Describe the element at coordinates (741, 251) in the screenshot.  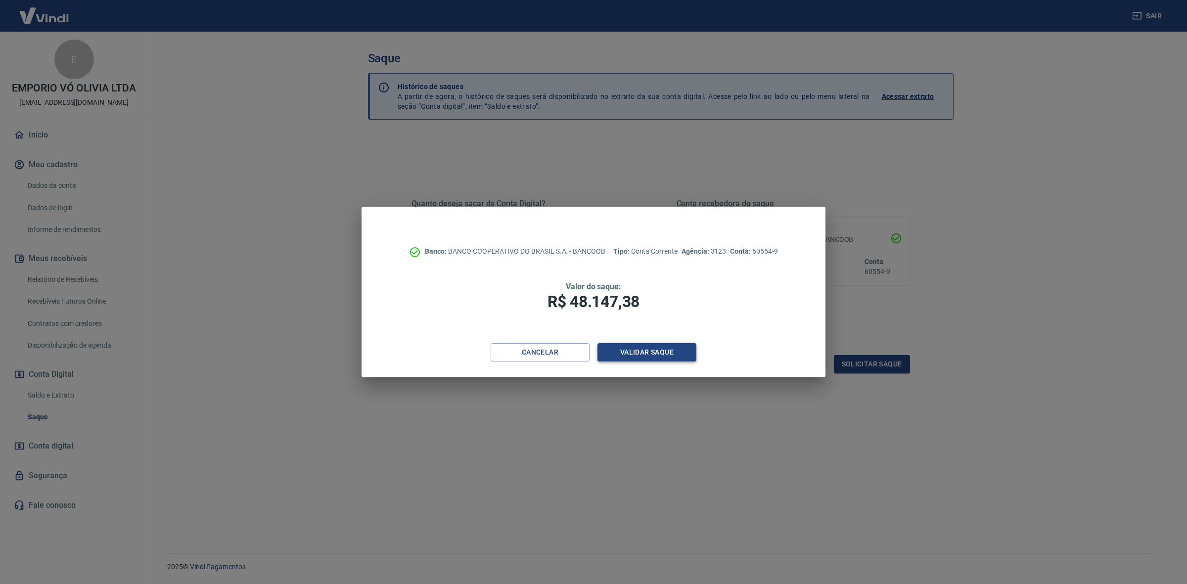
I see `span: Conta:` at that location.